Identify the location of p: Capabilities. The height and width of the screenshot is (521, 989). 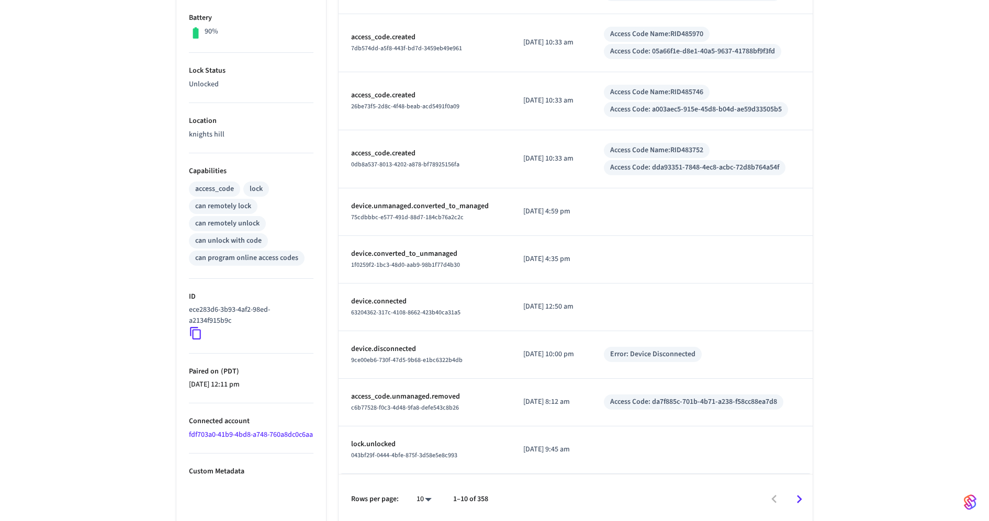
(251, 171).